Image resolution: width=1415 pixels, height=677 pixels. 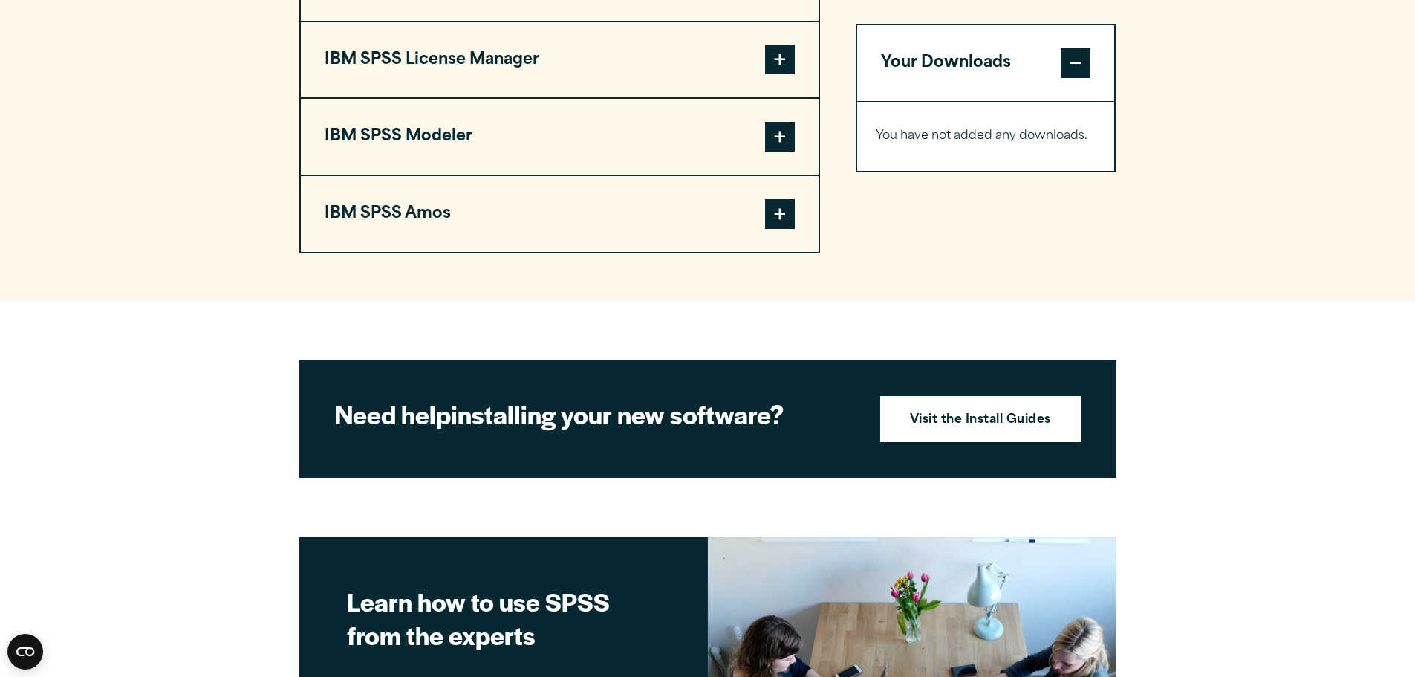 I want to click on a: Visit the Install Guides, so click(x=981, y=419).